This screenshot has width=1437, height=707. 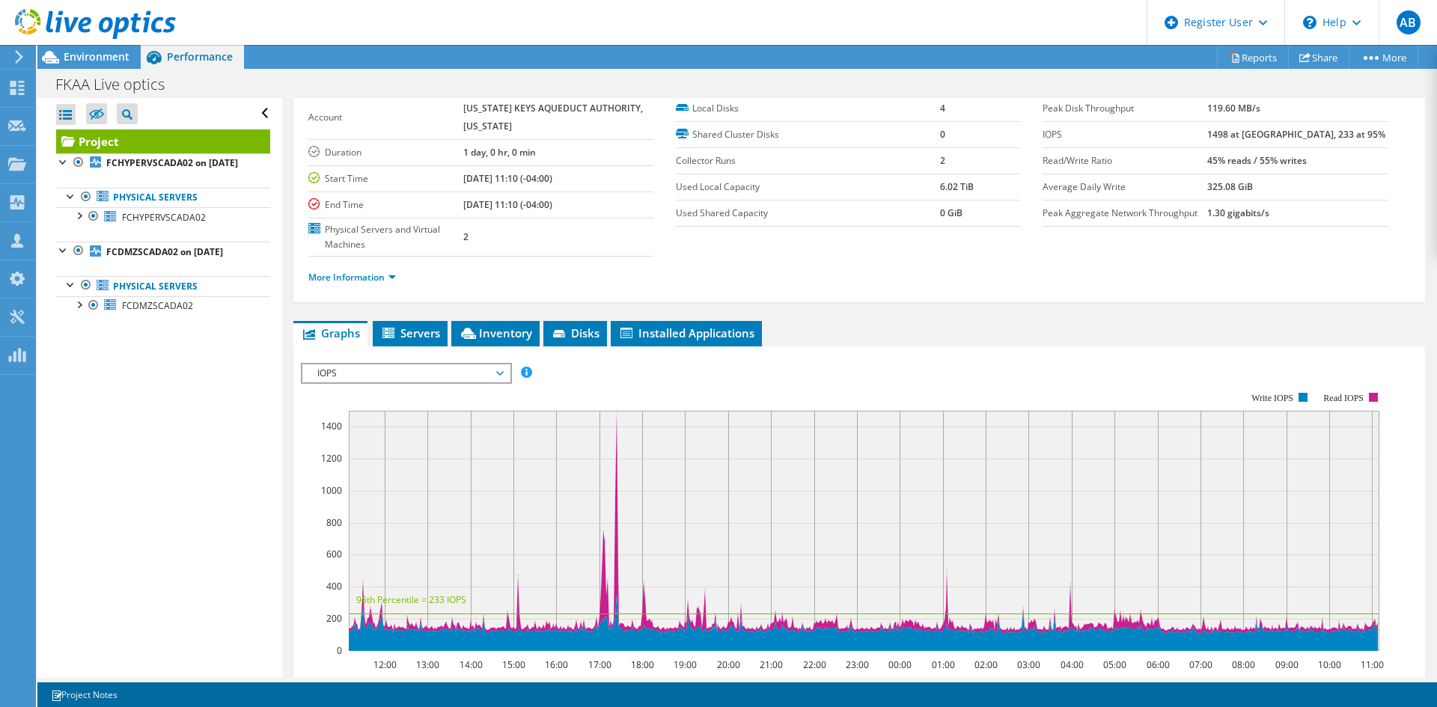 What do you see at coordinates (942, 108) in the screenshot?
I see `b: 4` at bounding box center [942, 108].